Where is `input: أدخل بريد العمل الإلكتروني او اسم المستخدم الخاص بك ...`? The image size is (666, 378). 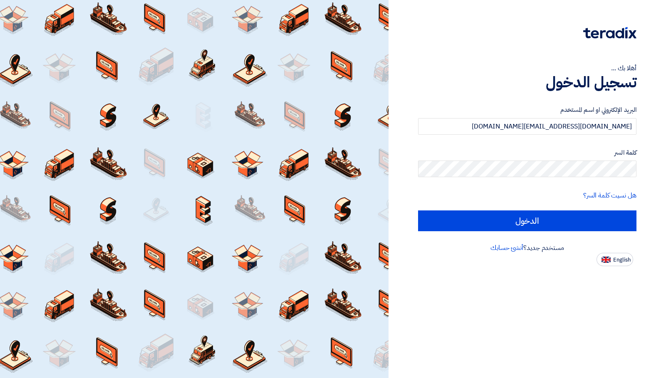
input: أدخل بريد العمل الإلكتروني او اسم المستخدم الخاص بك ... is located at coordinates (527, 126).